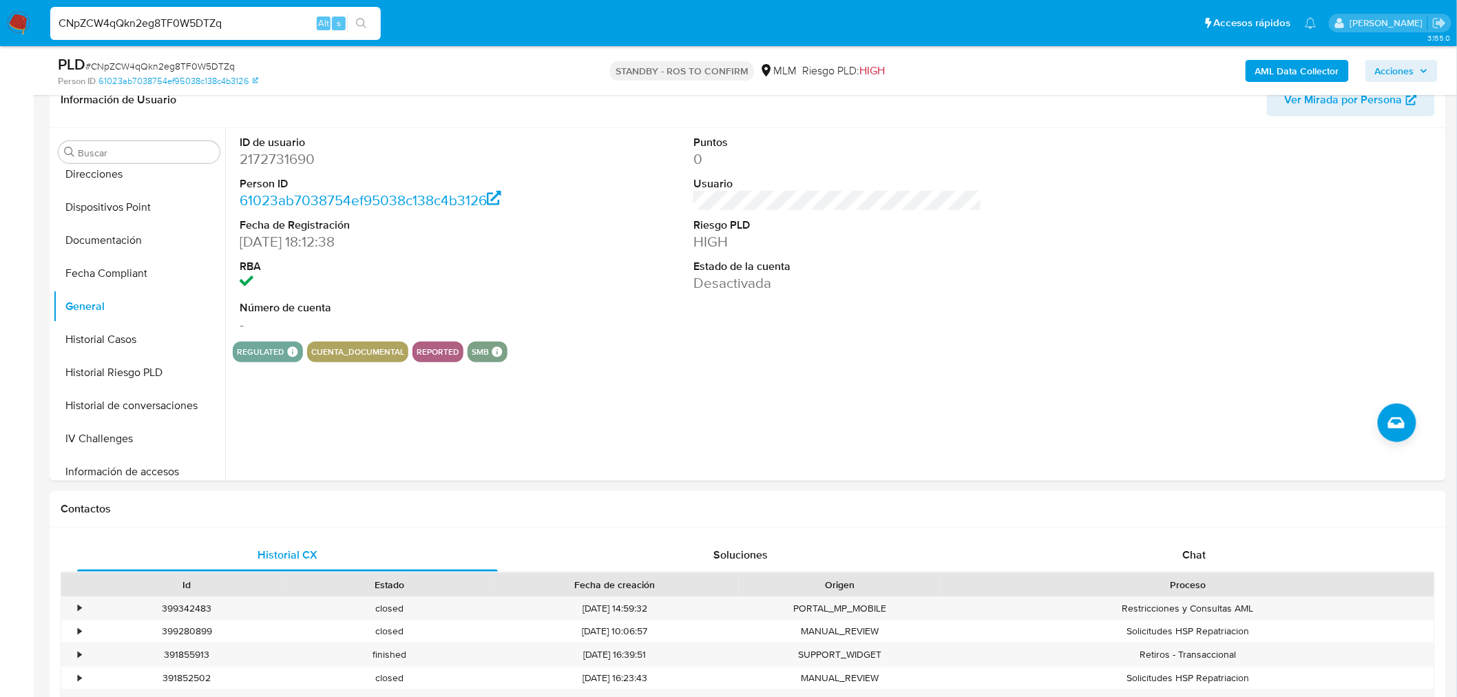 The image size is (1457, 697). Describe the element at coordinates (837, 283) in the screenshot. I see `dd: Desactivada` at that location.